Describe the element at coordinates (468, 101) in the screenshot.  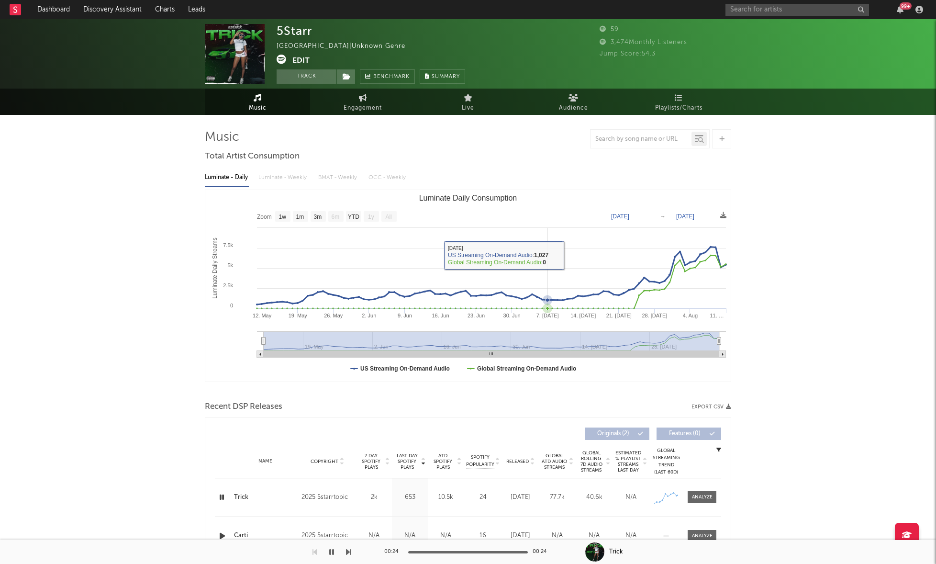
I see `a: Live` at that location.